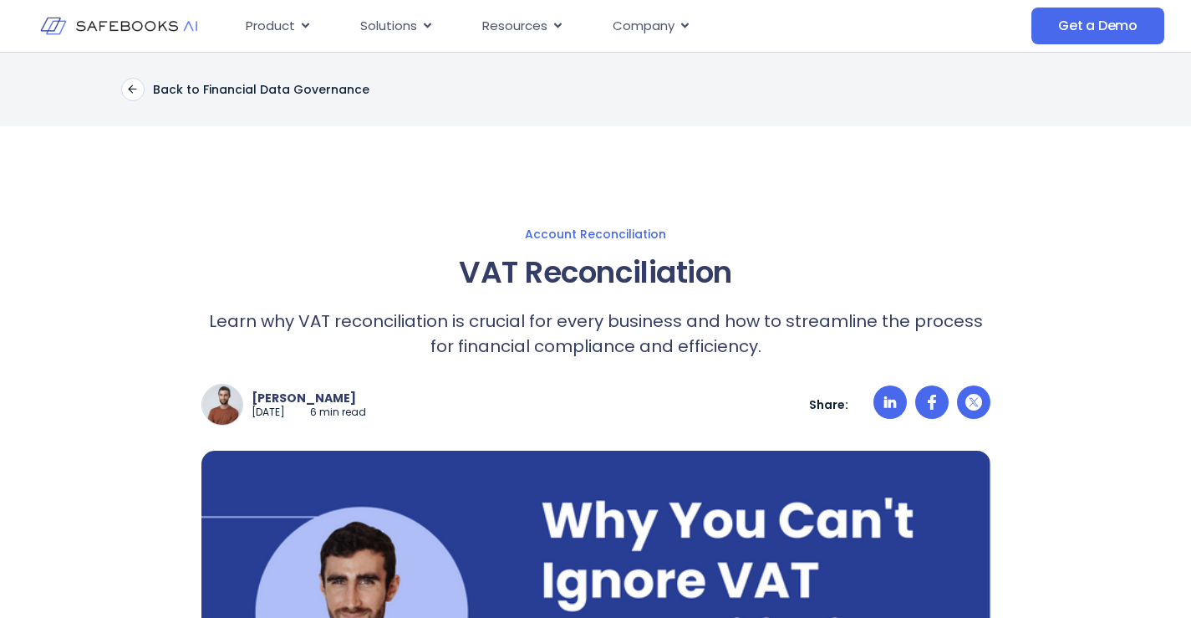  I want to click on a: Account Reconciliation, so click(596, 234).